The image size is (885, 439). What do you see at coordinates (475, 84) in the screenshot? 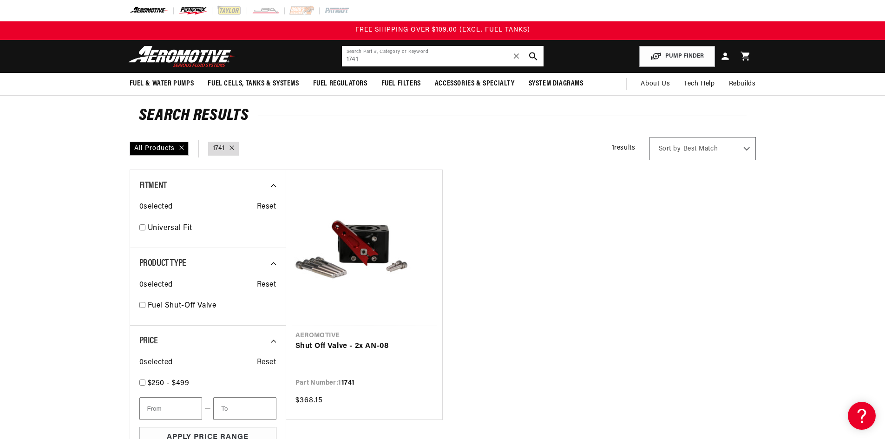
I see `span: Accessories & Specialty` at bounding box center [475, 84].